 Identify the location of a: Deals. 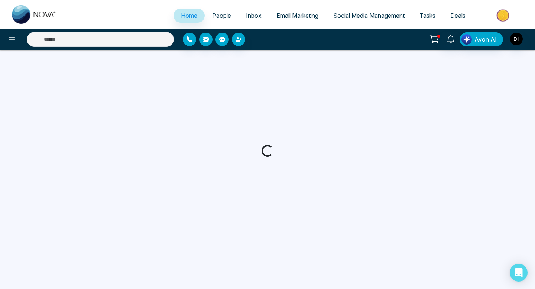
(458, 16).